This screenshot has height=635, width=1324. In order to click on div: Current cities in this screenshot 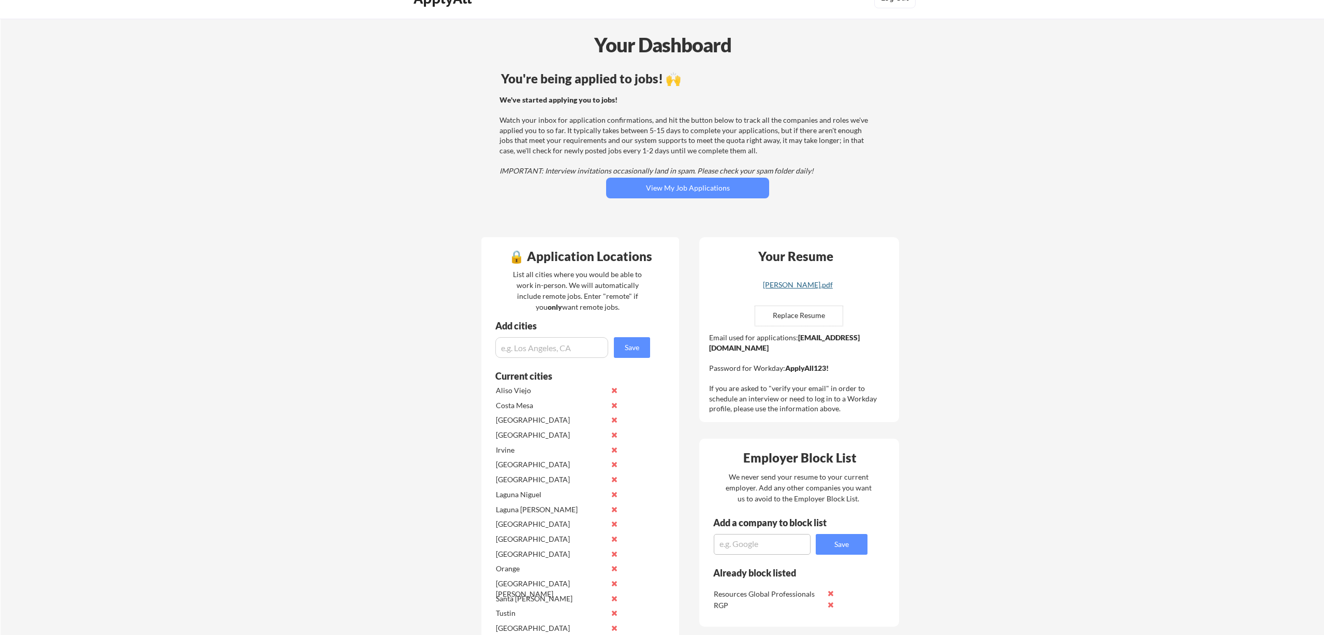, I will do `click(567, 376)`.